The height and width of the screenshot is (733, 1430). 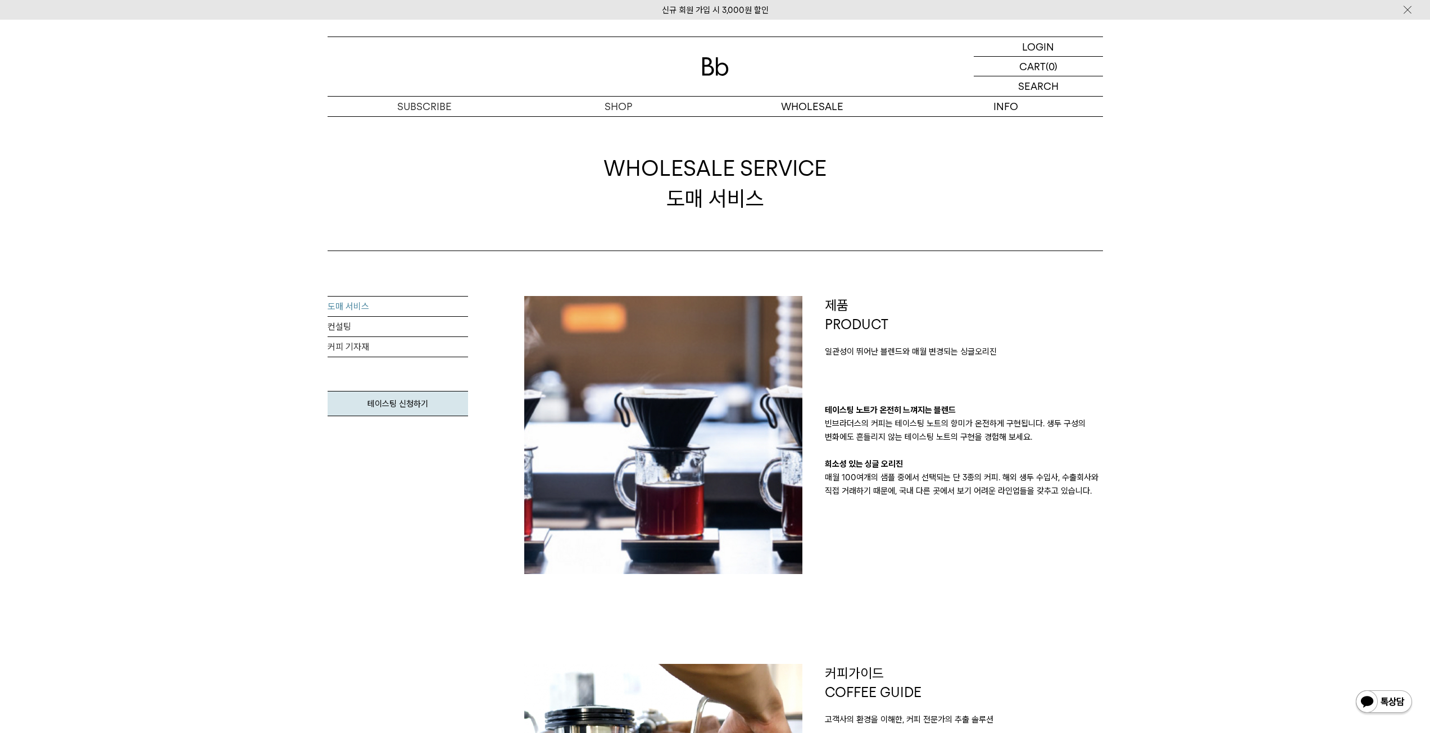 What do you see at coordinates (964, 431) in the screenshot?
I see `p: 빈브라더스의 커피는 테이스팅 노트의 향미가 온전하게 구현됩니다. 생두 구성의 변화에도 흔들리지 않는 테이스팅 노트의 구현을 경험해 보세요.` at bounding box center [964, 431].